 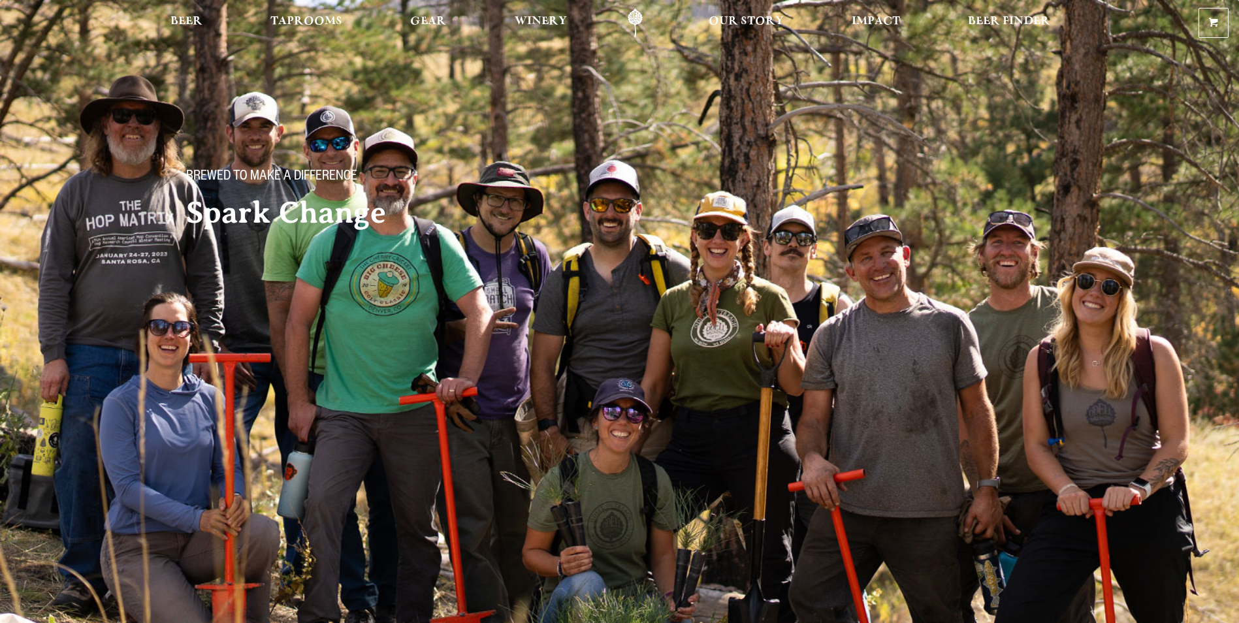 What do you see at coordinates (186, 22) in the screenshot?
I see `span: Beer` at bounding box center [186, 22].